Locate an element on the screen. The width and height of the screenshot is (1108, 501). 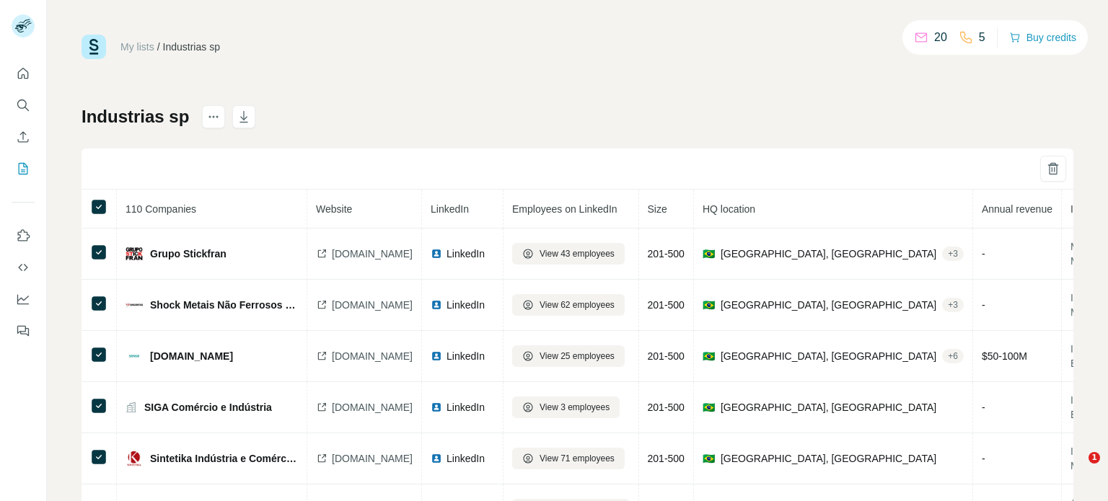
h1: Industrias sp is located at coordinates (135, 117).